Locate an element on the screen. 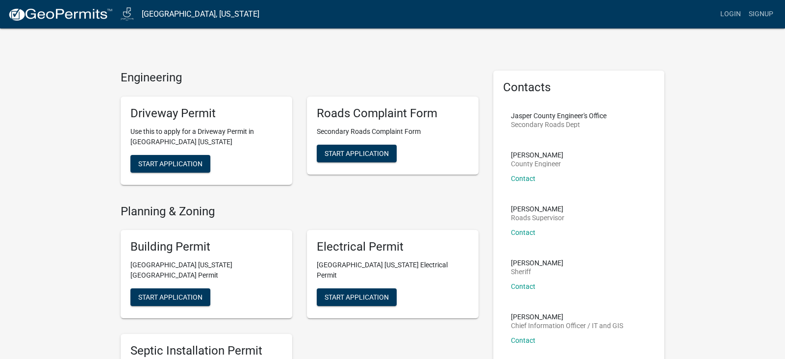  p: Sheriff is located at coordinates (537, 272).